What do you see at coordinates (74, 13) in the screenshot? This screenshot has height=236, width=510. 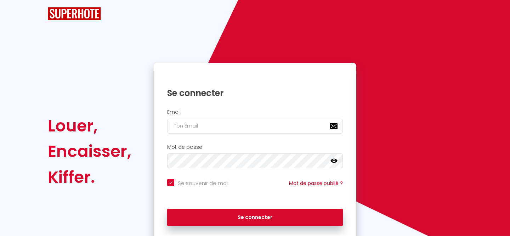 I see `img: SuperHote logo` at bounding box center [74, 13].